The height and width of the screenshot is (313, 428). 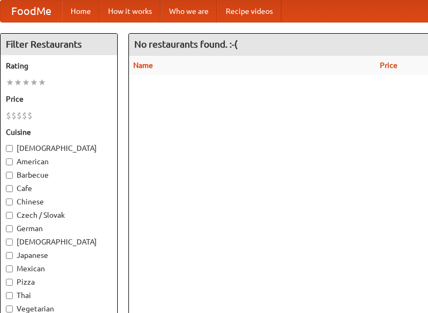 I want to click on input: Thai, so click(x=9, y=295).